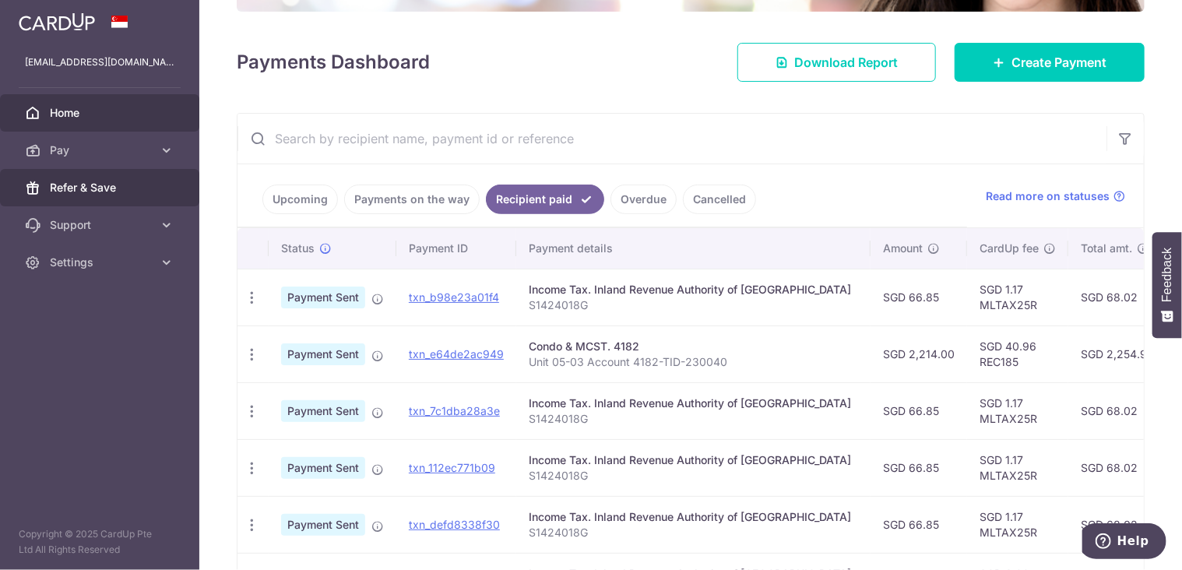 Image resolution: width=1182 pixels, height=570 pixels. Describe the element at coordinates (919, 353) in the screenshot. I see `td: SGD 2,214.00` at that location.